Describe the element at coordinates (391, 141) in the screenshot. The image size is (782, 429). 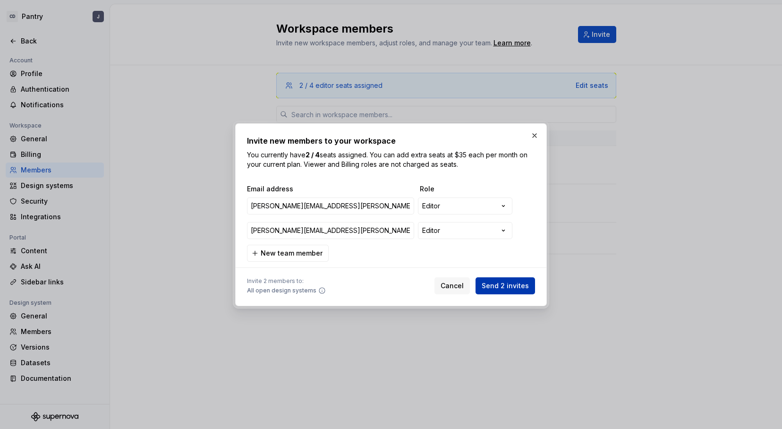
I see `h2: Invite new members to your workspace` at that location.